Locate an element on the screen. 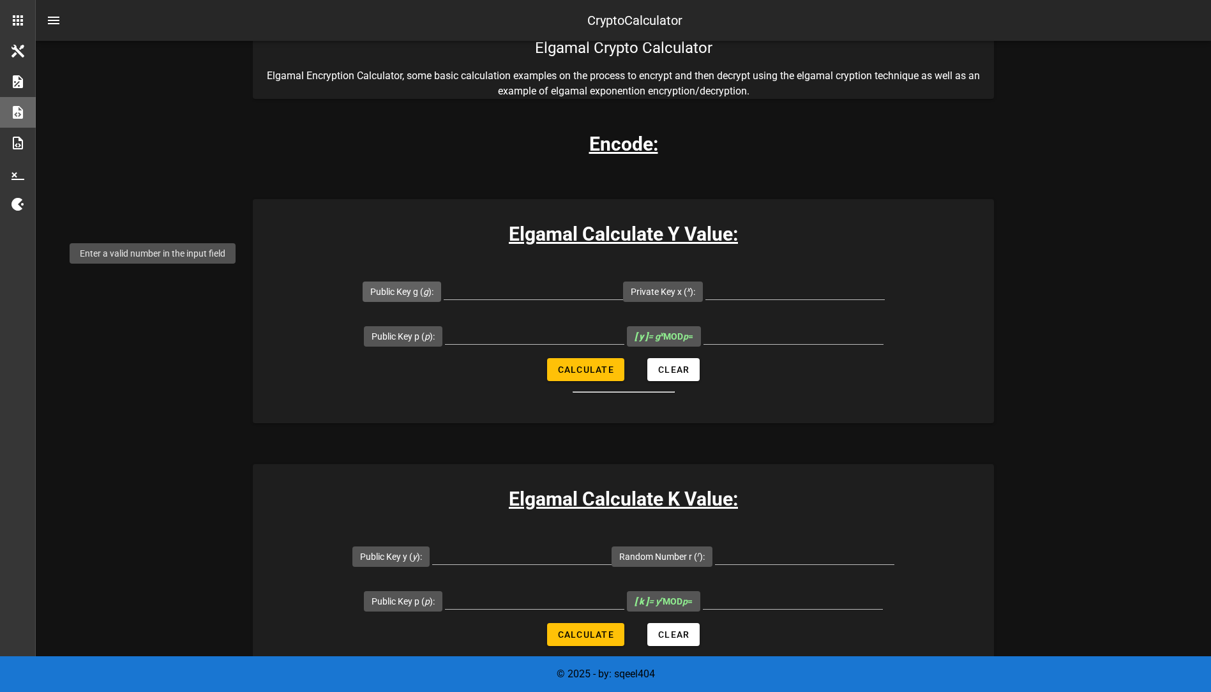  div: Elgamal Crypto Calculator is located at coordinates (623, 48).